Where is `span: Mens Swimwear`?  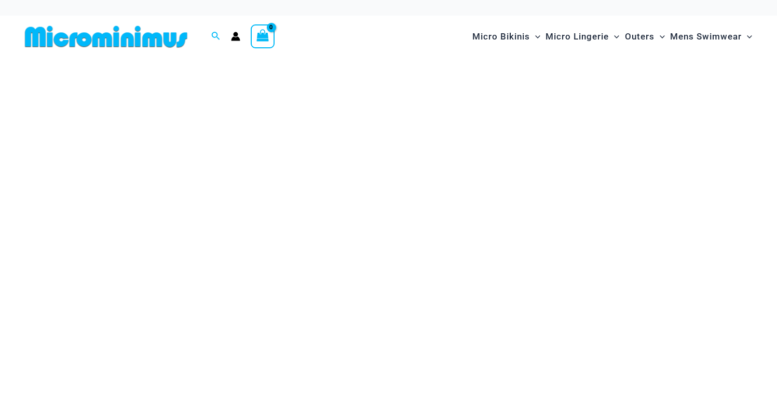
span: Mens Swimwear is located at coordinates (706, 36).